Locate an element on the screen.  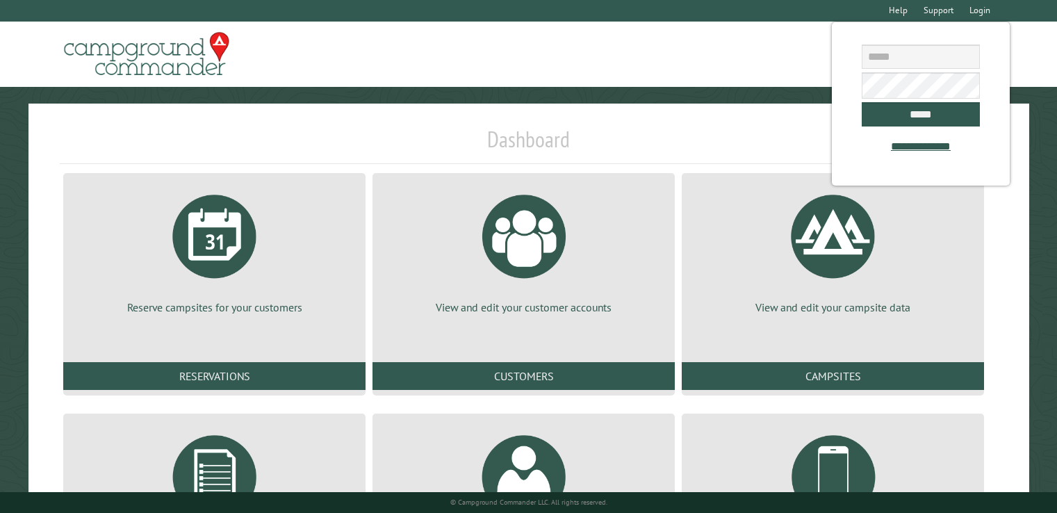
h1: Dashboard is located at coordinates (528, 145).